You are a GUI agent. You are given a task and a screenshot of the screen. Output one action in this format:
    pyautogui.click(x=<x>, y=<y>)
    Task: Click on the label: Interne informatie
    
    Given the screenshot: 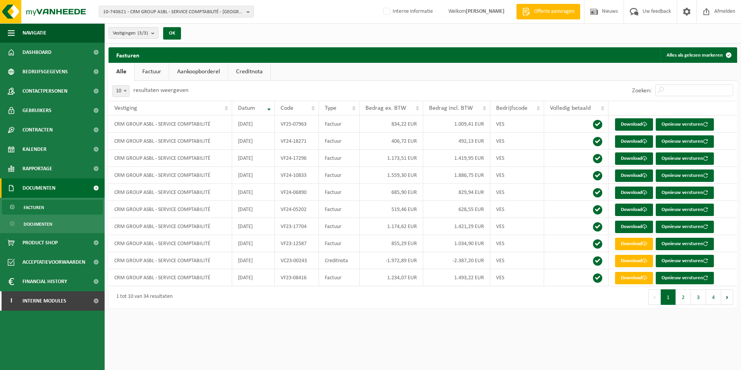 What is the action you would take?
    pyautogui.click(x=407, y=12)
    